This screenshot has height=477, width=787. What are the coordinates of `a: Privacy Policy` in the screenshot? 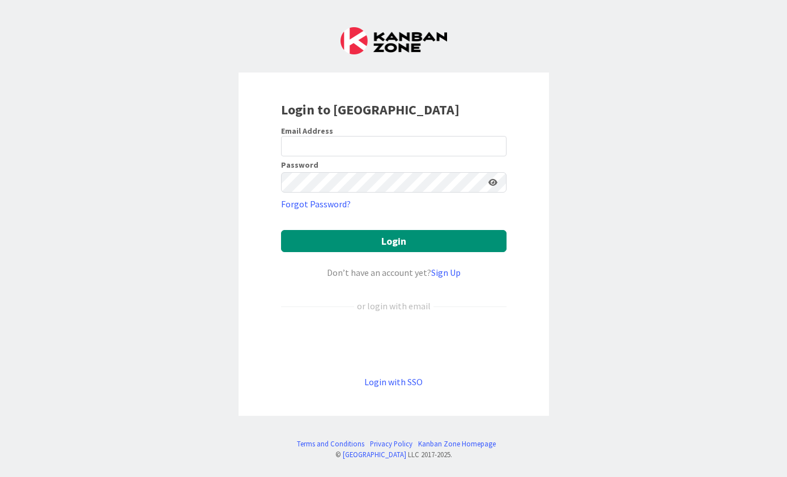 It's located at (391, 444).